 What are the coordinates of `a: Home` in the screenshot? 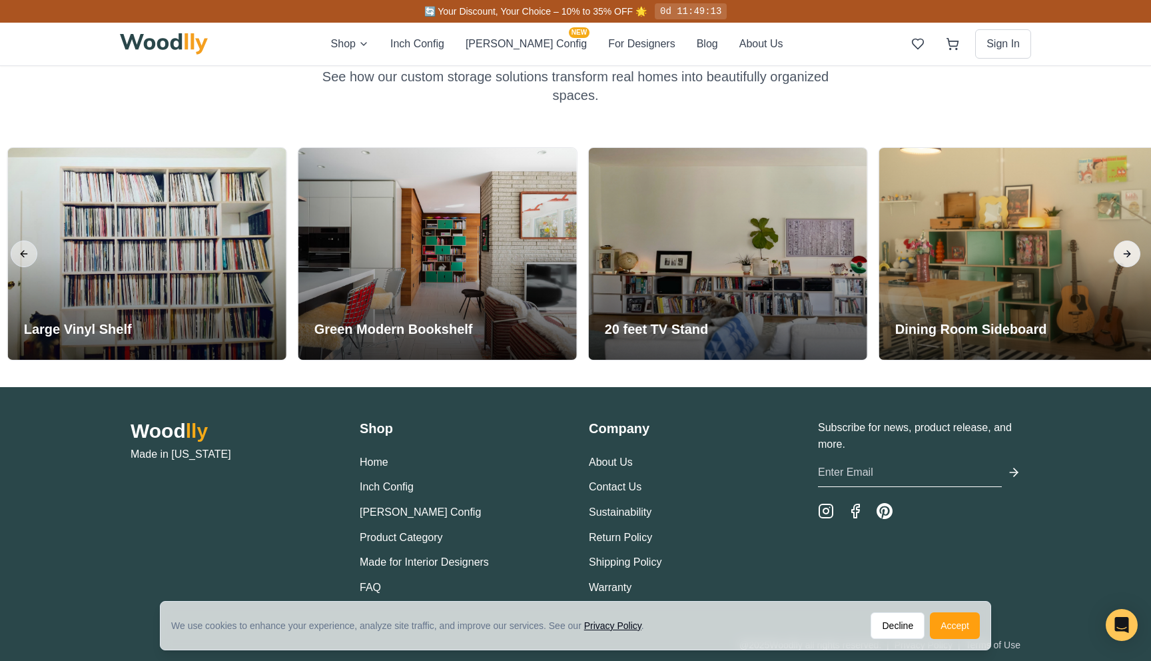 It's located at (374, 462).